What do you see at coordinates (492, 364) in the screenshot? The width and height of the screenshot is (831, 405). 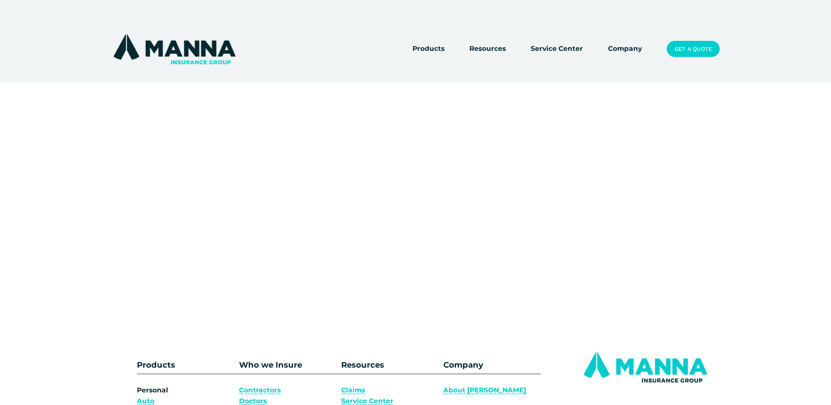 I see `p: Company` at bounding box center [492, 364].